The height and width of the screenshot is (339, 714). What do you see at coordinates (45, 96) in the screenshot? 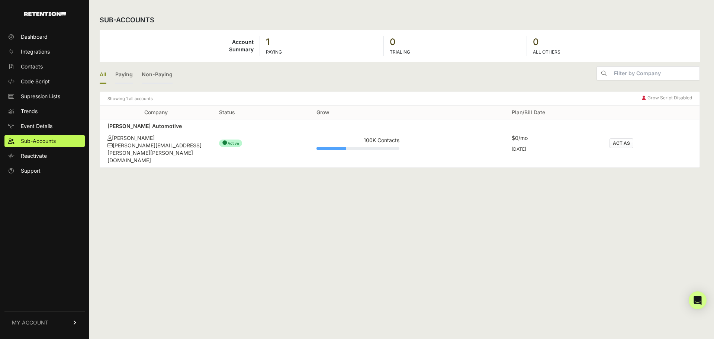
I see `a: Supression Lists` at bounding box center [45, 96].